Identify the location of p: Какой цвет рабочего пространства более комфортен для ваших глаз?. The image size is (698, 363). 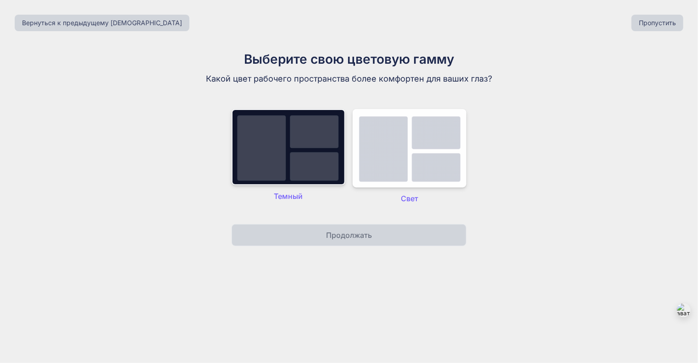
(349, 79).